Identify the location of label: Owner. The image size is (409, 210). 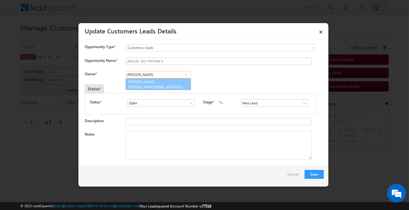
(91, 74).